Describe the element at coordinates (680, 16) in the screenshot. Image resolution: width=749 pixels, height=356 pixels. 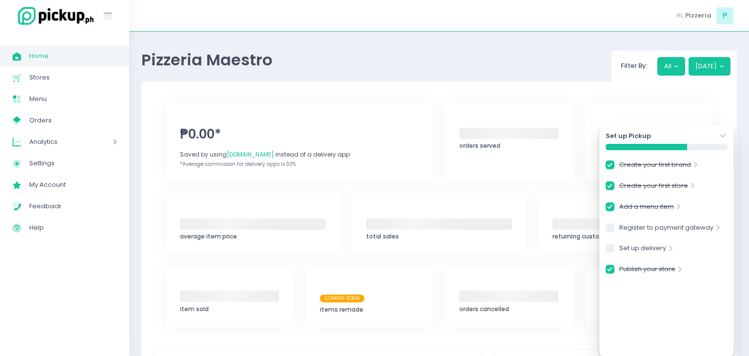
I see `span: Hi,` at that location.